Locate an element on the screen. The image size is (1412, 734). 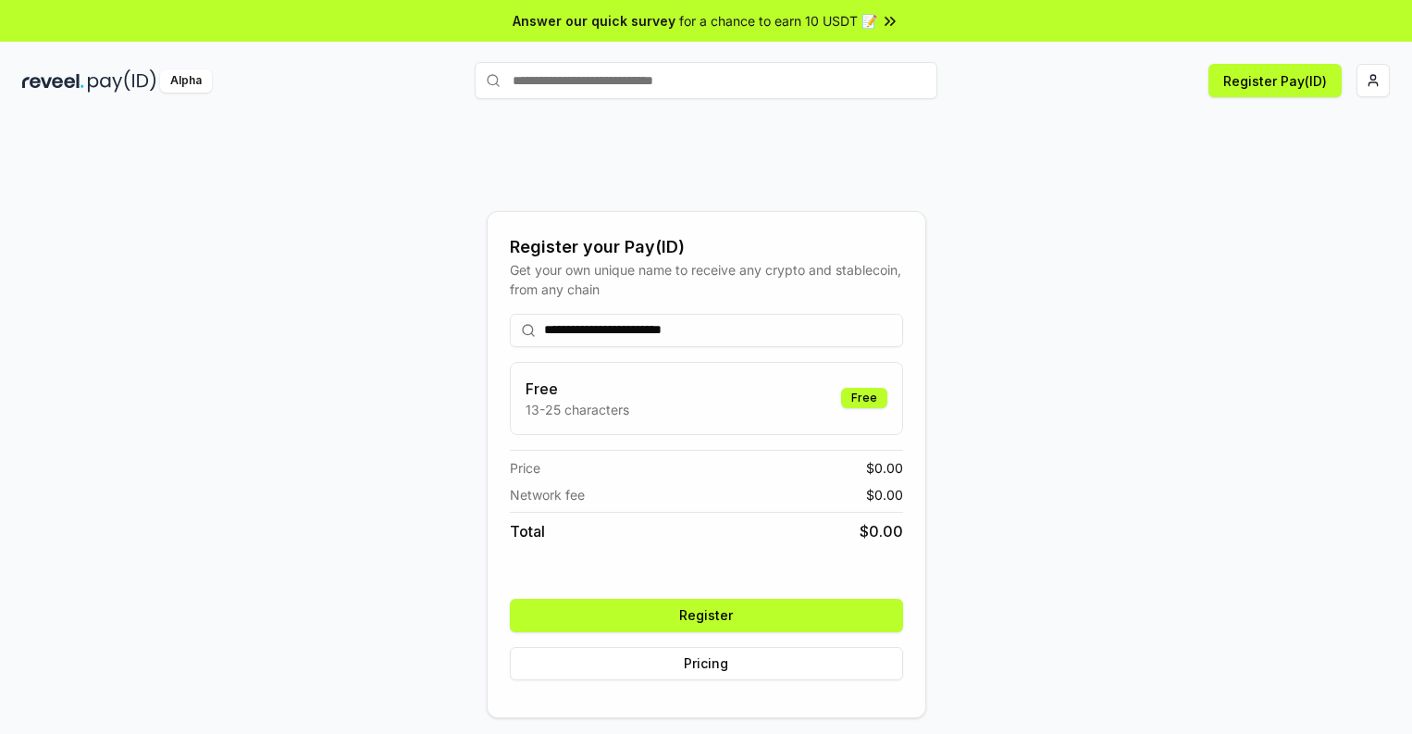
span: Answer our quick survey is located at coordinates (594, 20).